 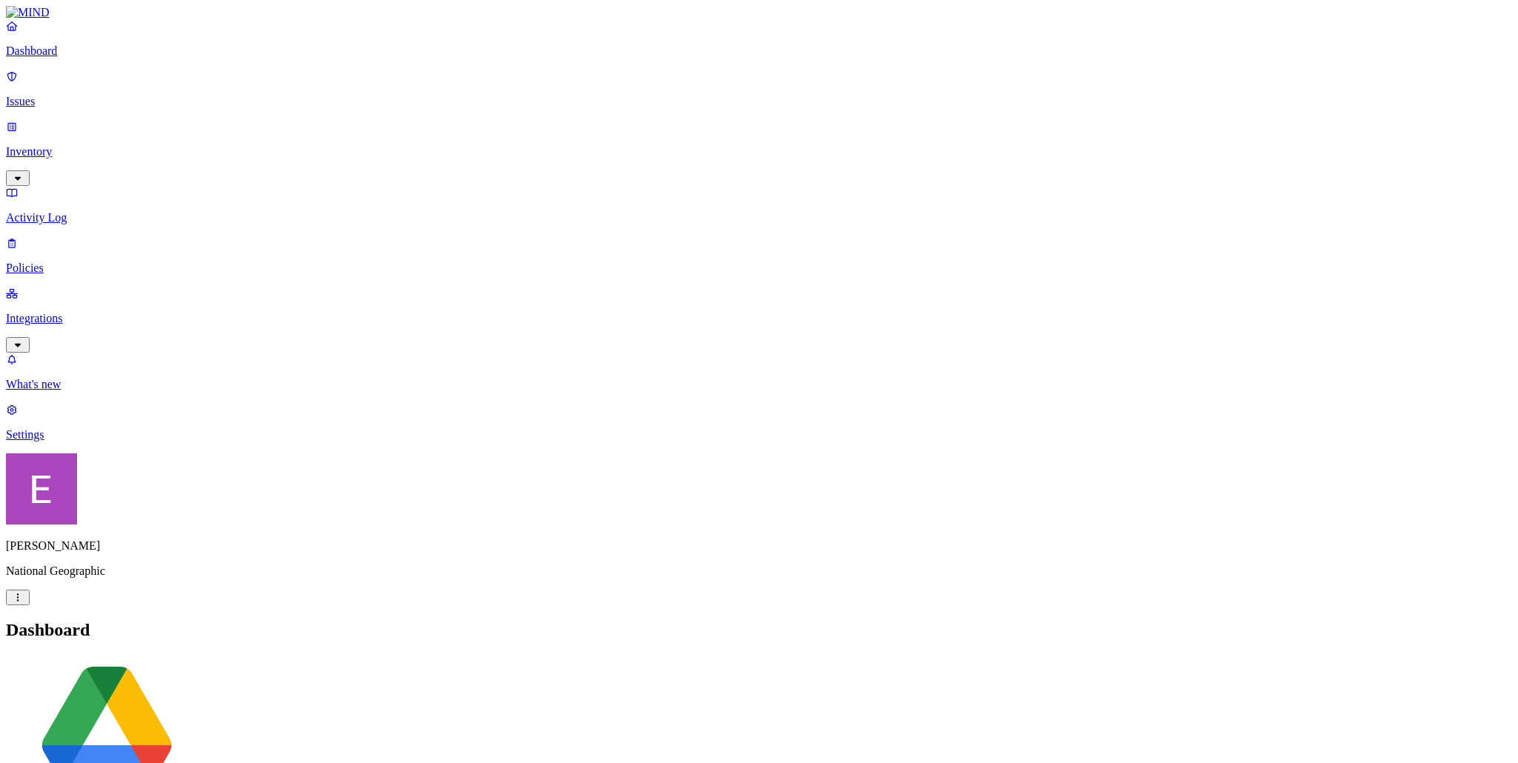 I want to click on p: What's new, so click(x=759, y=385).